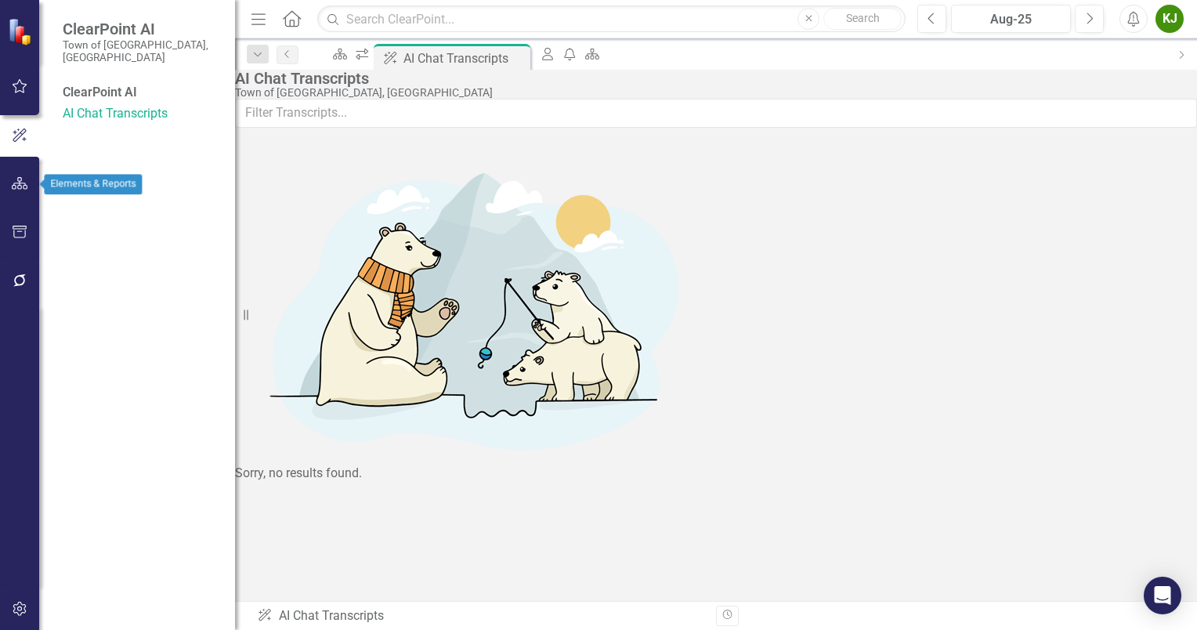  What do you see at coordinates (141, 92) in the screenshot?
I see `div: ClearPoint AI` at bounding box center [141, 92].